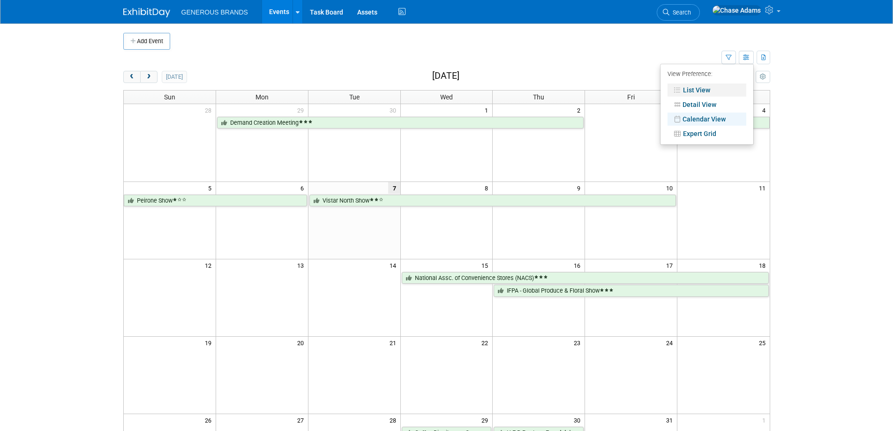  Describe the element at coordinates (132, 77) in the screenshot. I see `button: prev` at that location.